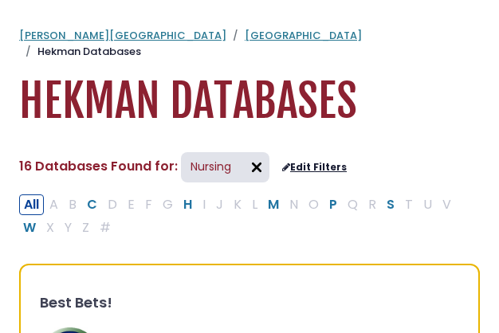 Image resolution: width=499 pixels, height=333 pixels. Describe the element at coordinates (31, 205) in the screenshot. I see `button: All` at that location.